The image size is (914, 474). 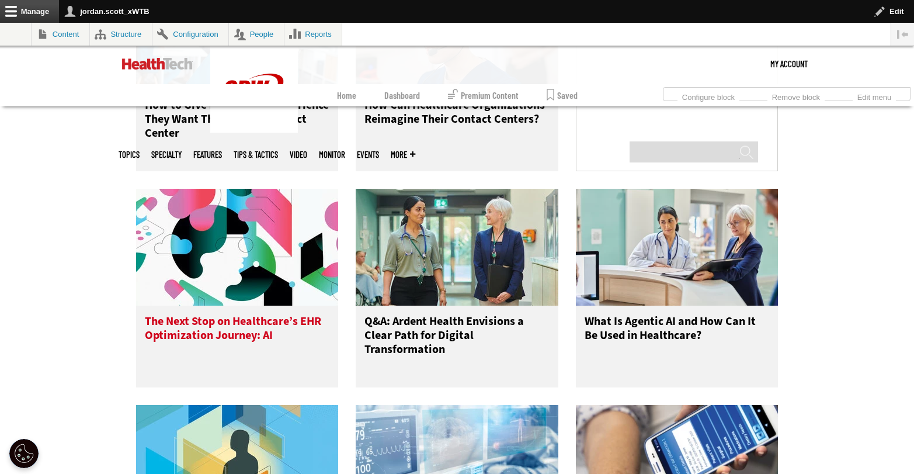 What do you see at coordinates (24, 453) in the screenshot?
I see `button: Open Preferences` at bounding box center [24, 453].